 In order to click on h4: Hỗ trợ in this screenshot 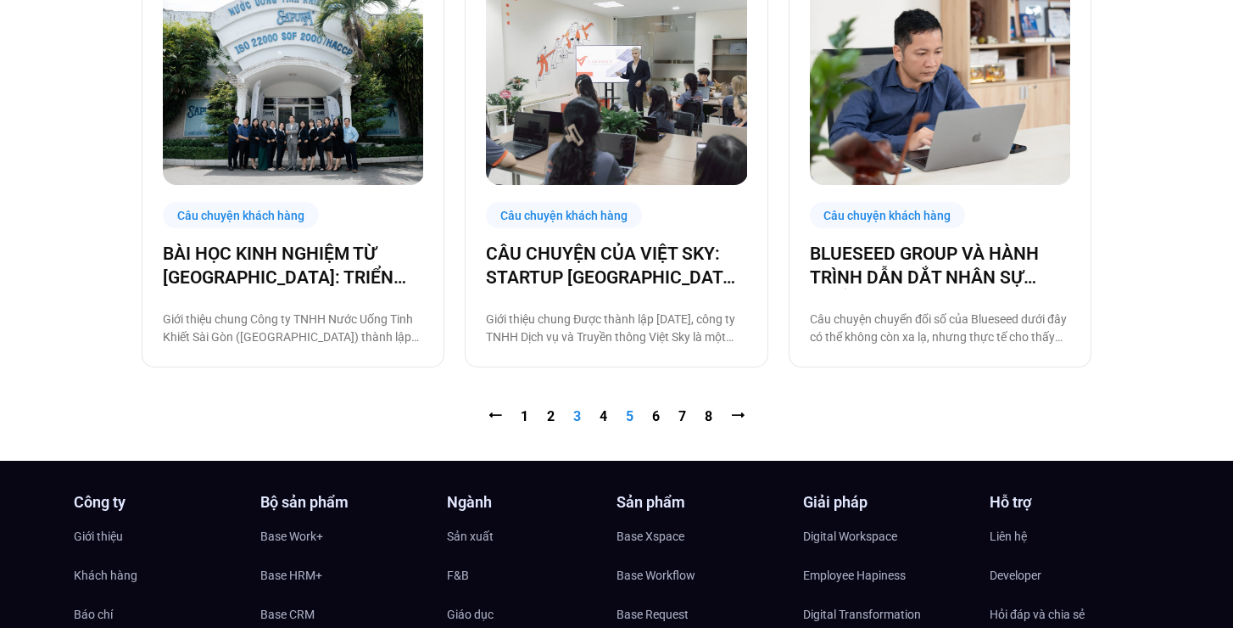, I will do `click(1075, 502)`.